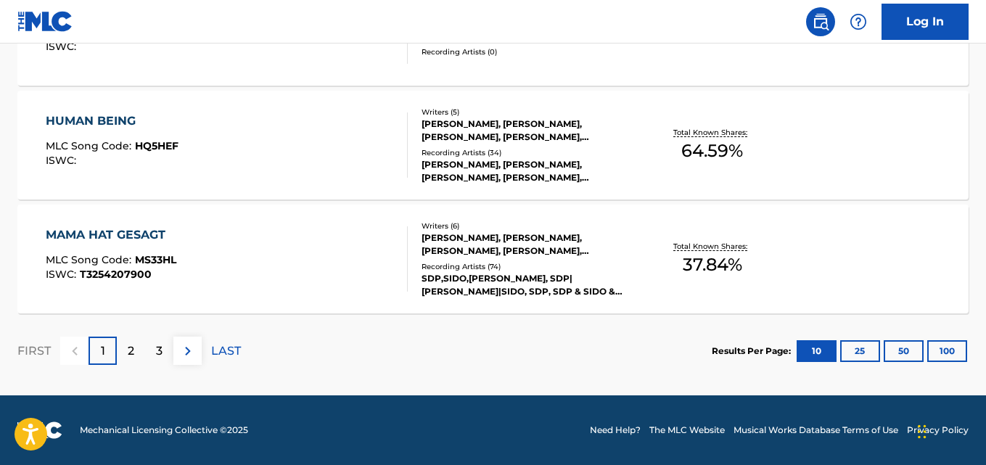  What do you see at coordinates (112, 121) in the screenshot?
I see `div: HUMAN BEING` at bounding box center [112, 121].